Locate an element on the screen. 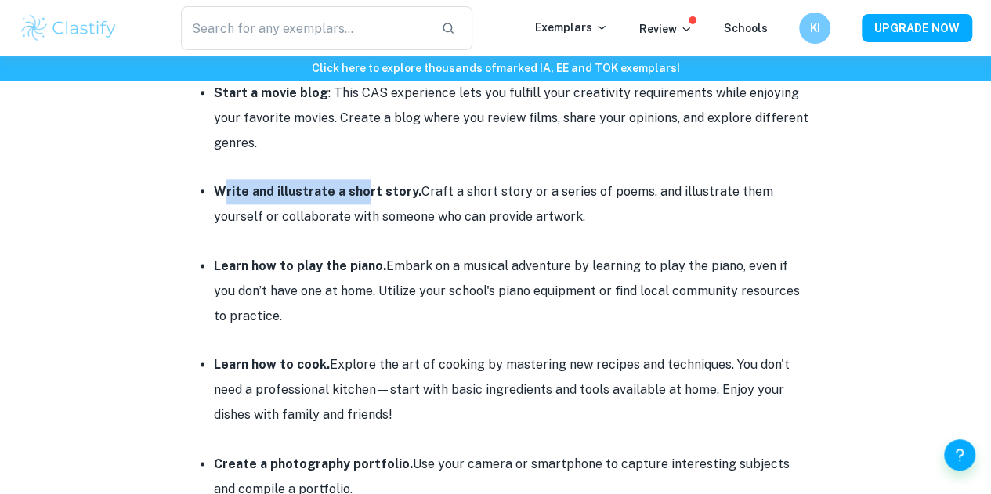 This screenshot has width=991, height=494. h6: Click here to explore thousands of marked IA, EE and TOK exemplars ! is located at coordinates (495, 68).